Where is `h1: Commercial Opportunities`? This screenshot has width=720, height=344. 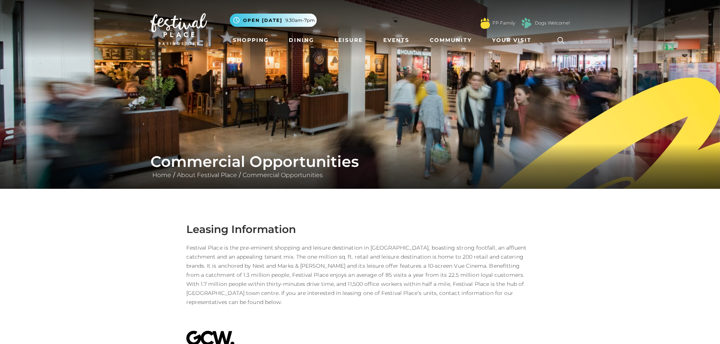
h1: Commercial Opportunities is located at coordinates (360, 162).